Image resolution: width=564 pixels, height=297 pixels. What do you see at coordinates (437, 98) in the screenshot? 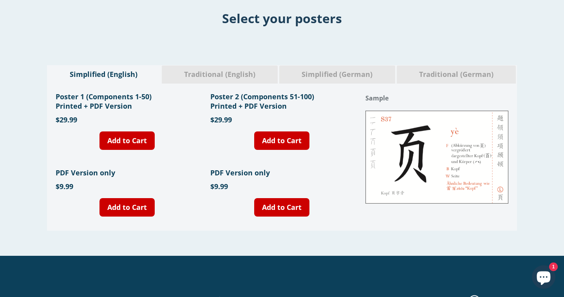
I see `h1: Sample` at bounding box center [437, 98].